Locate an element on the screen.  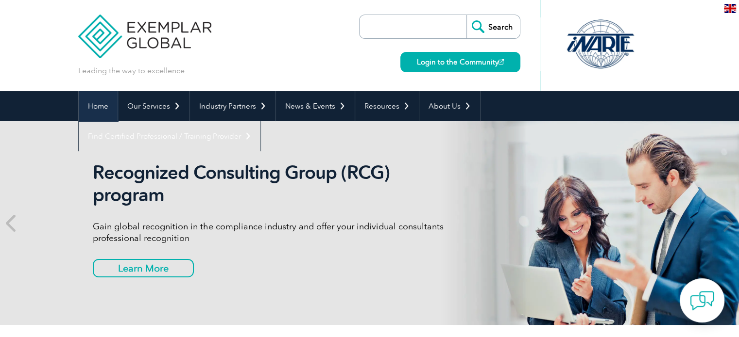
a: Industry Partners is located at coordinates (233, 106).